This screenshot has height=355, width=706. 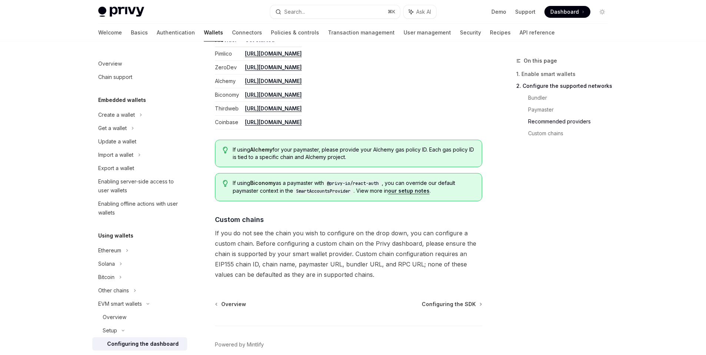 What do you see at coordinates (295, 33) in the screenshot?
I see `a: Policies & controls` at bounding box center [295, 33].